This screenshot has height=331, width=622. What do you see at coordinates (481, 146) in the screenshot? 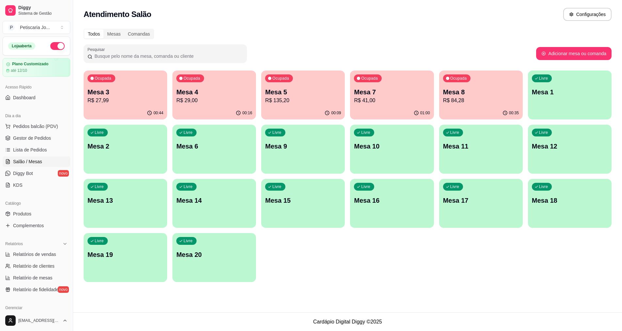
I see `p: Mesa 11` at bounding box center [481, 146].